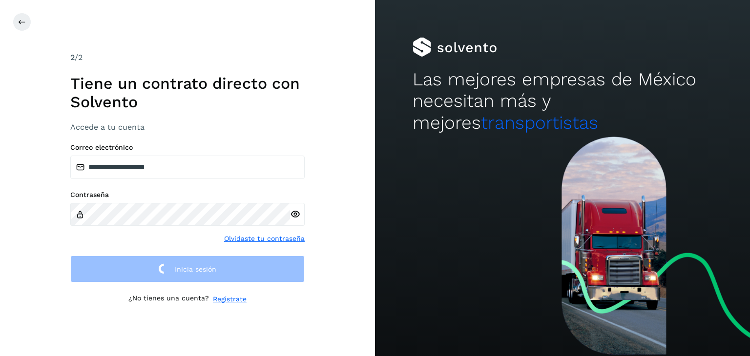  What do you see at coordinates (168, 299) in the screenshot?
I see `p: ¿No tienes una cuenta?` at bounding box center [168, 299].